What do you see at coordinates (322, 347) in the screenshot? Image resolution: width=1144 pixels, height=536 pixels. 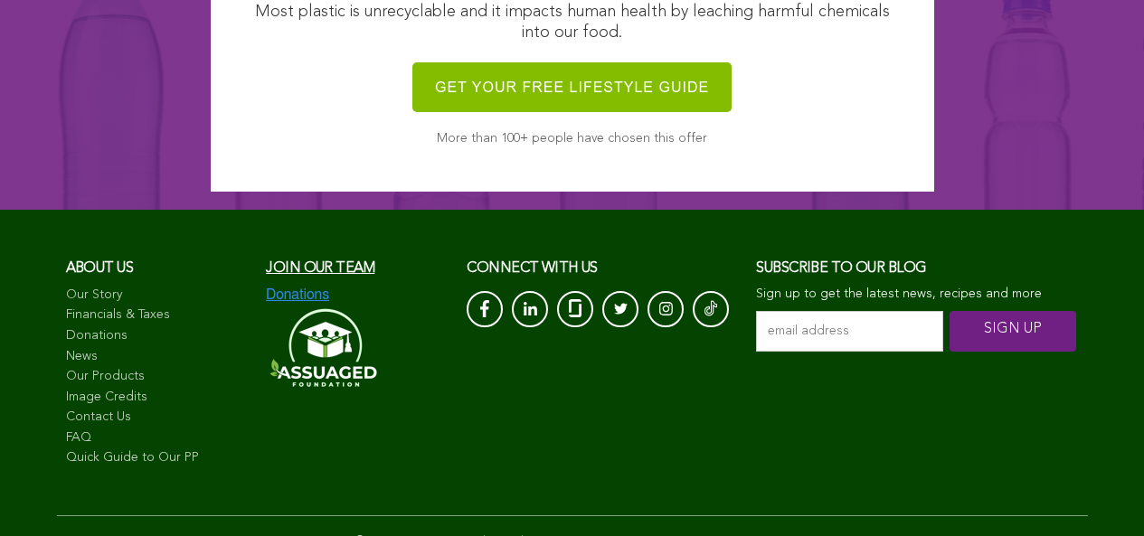 I see `img: Assuaged-Foundation-Logo-White` at bounding box center [322, 347].